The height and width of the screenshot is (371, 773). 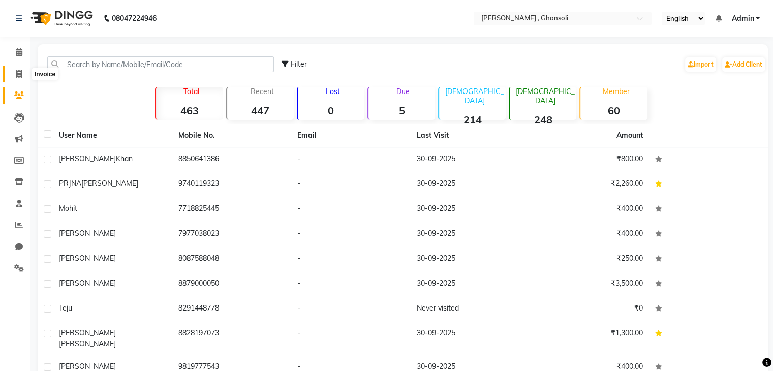 What do you see at coordinates (45, 74) in the screenshot?
I see `div: Invoice` at bounding box center [45, 74].